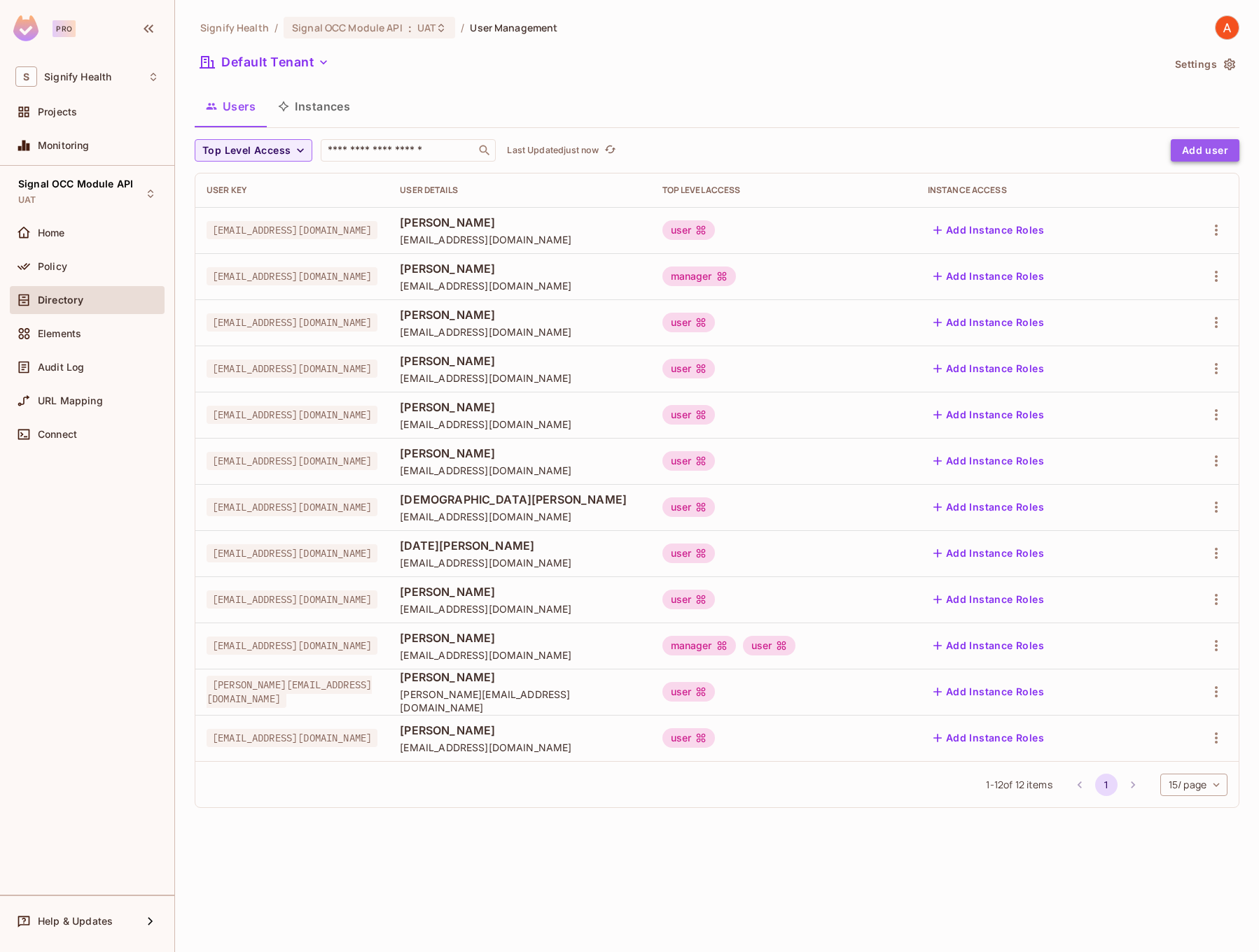 This screenshot has width=1259, height=952. Describe the element at coordinates (698, 276) in the screenshot. I see `div: manager` at that location.